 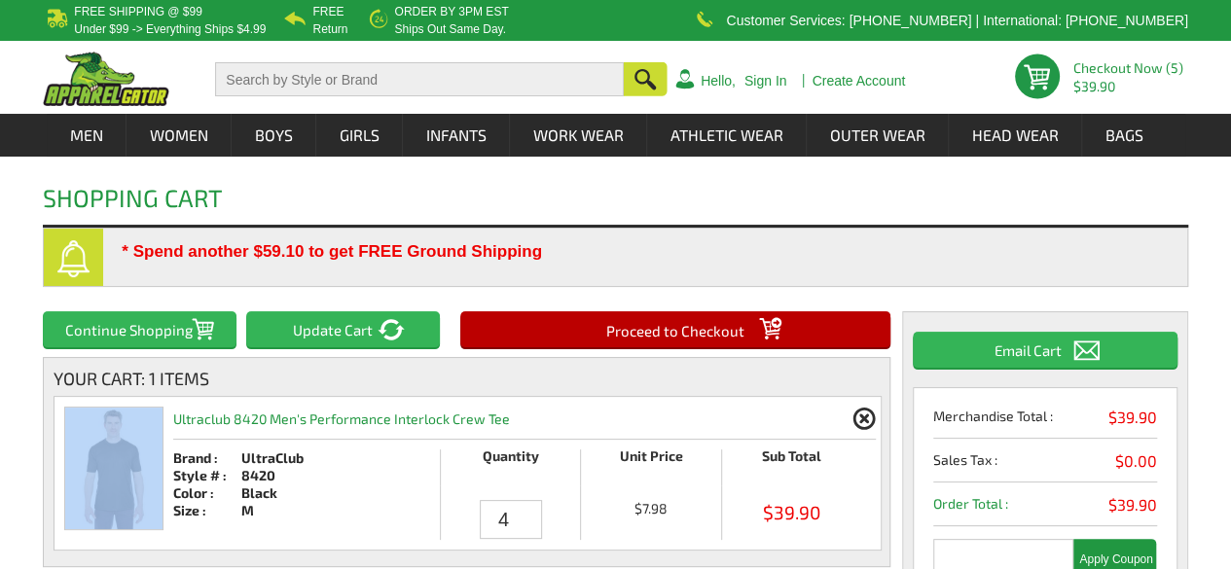 What do you see at coordinates (106, 79) in the screenshot?
I see `img: ApparelGator` at bounding box center [106, 79].